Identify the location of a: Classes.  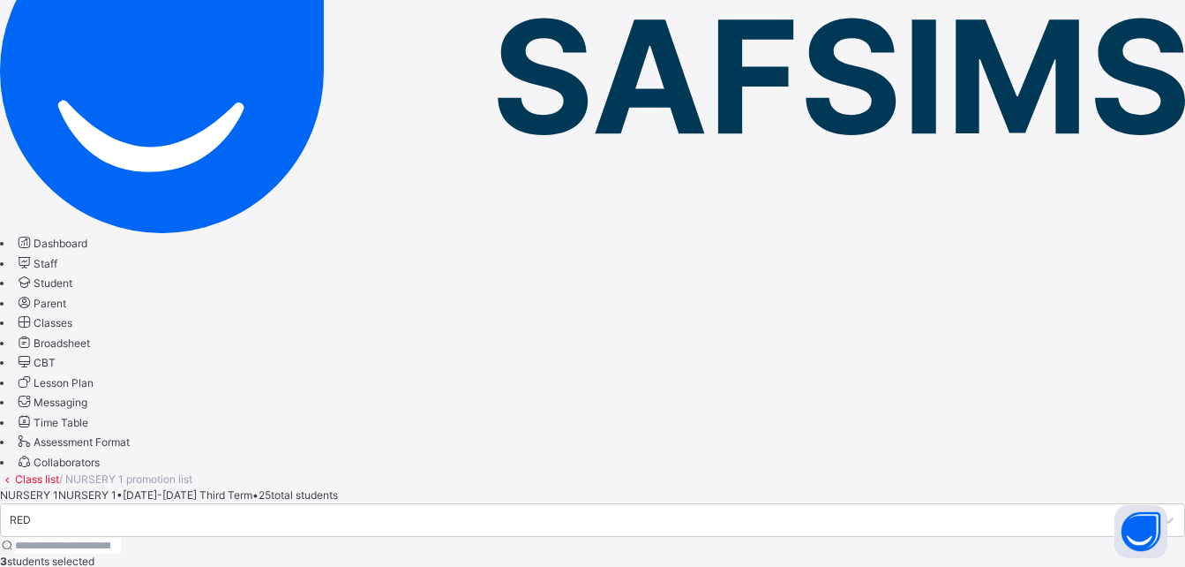
(43, 322).